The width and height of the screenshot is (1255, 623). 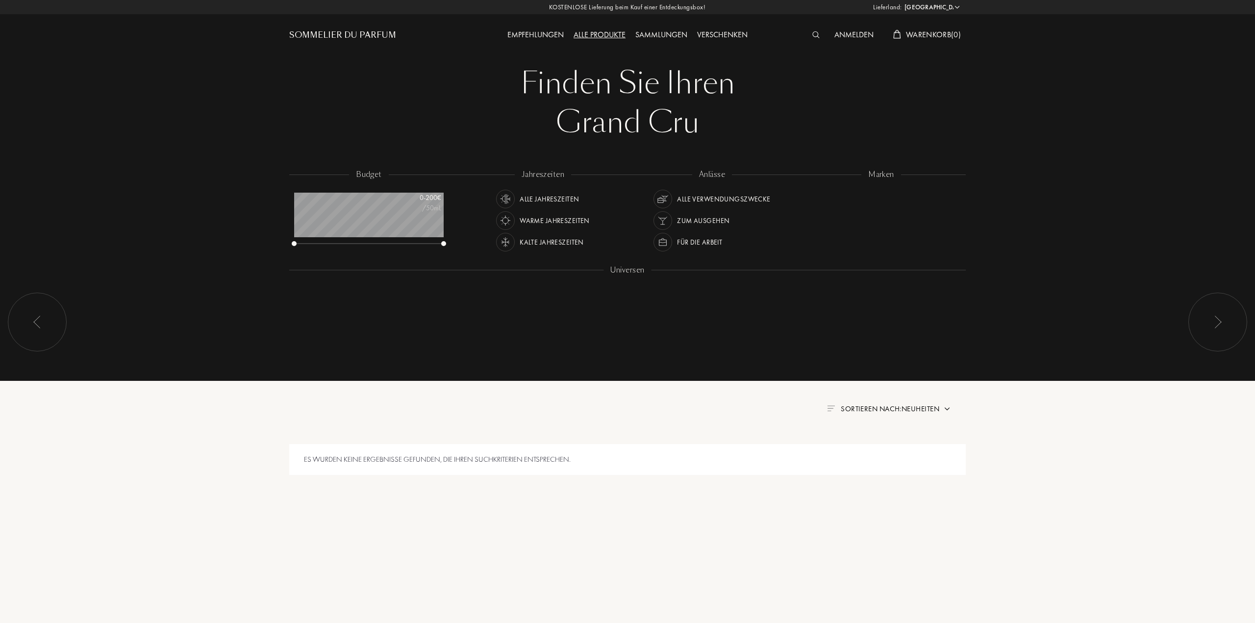 I want to click on img: search_icn_white.svg, so click(x=816, y=35).